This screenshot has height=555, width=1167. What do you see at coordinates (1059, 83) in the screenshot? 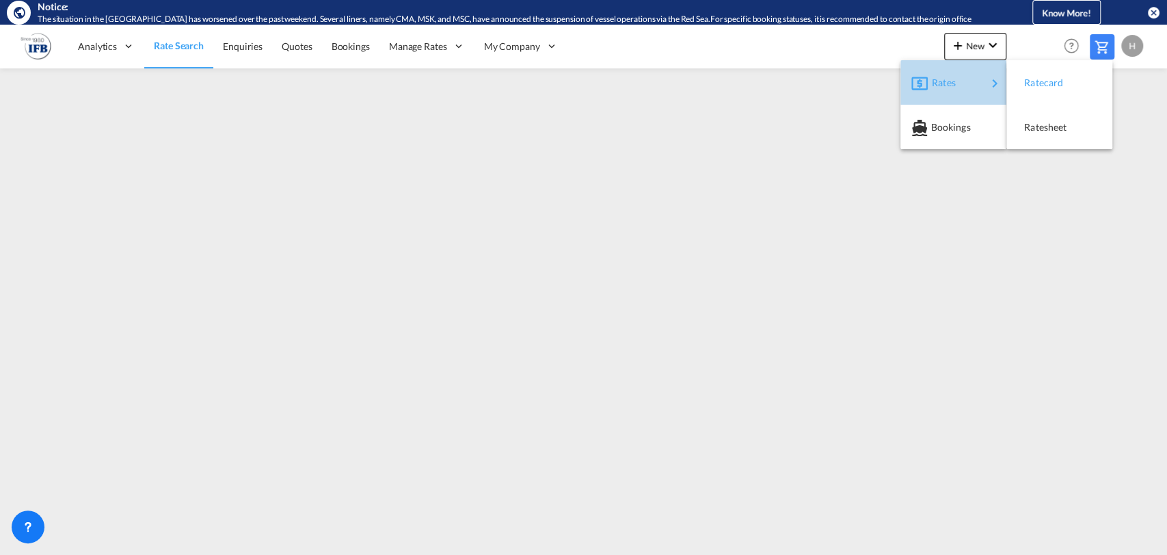
I see `div: Ratecard` at bounding box center [1059, 83].